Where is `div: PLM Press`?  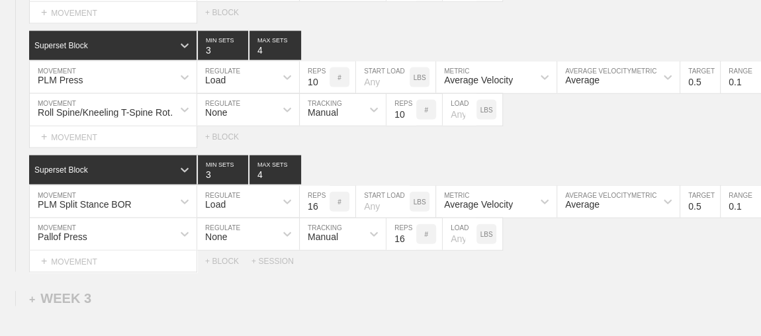
div: PLM Press is located at coordinates (60, 80).